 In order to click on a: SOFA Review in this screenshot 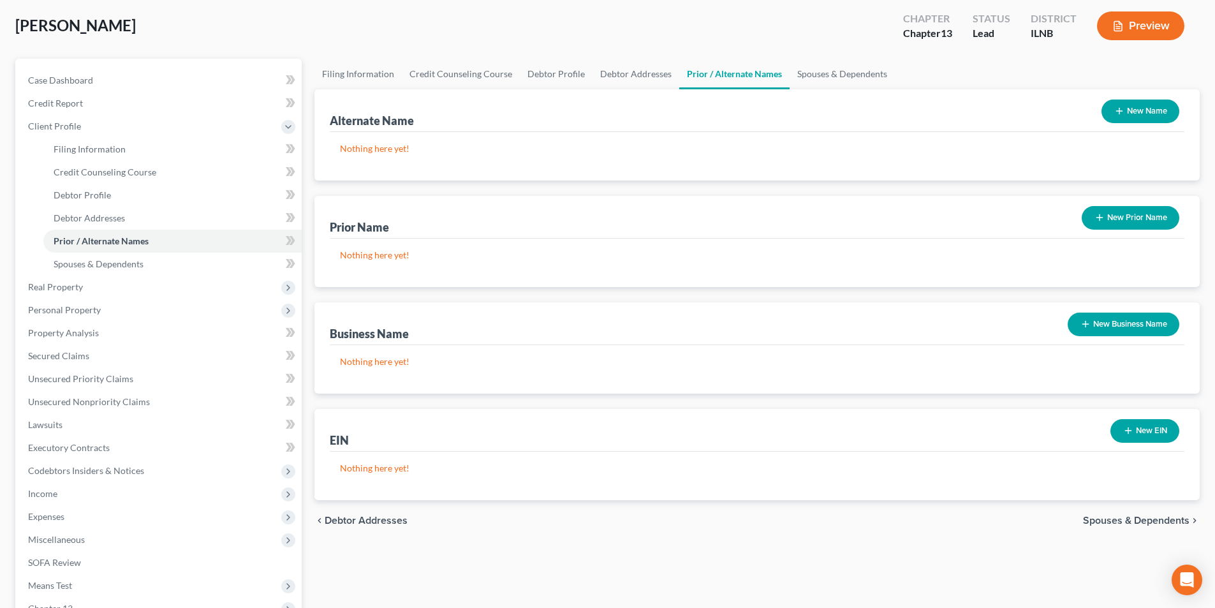, I will do `click(159, 562)`.